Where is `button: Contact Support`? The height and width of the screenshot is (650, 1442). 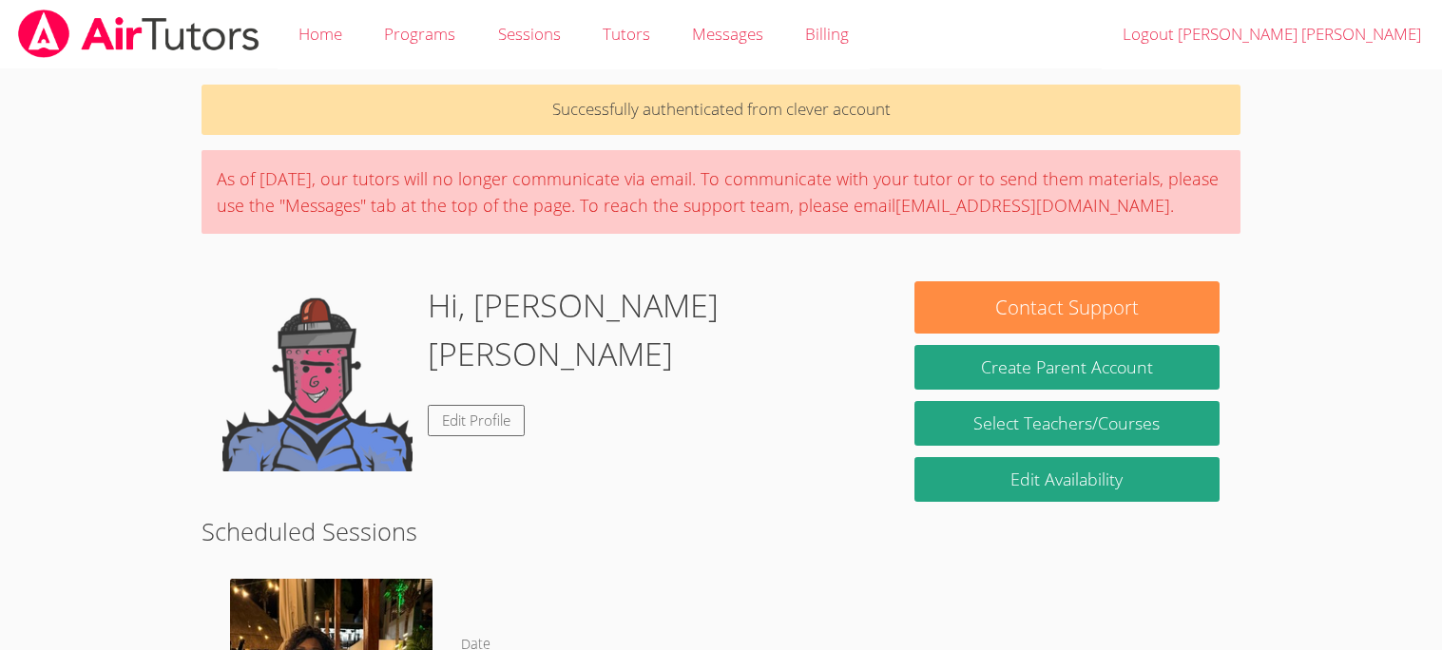 button: Contact Support is located at coordinates (1066, 307).